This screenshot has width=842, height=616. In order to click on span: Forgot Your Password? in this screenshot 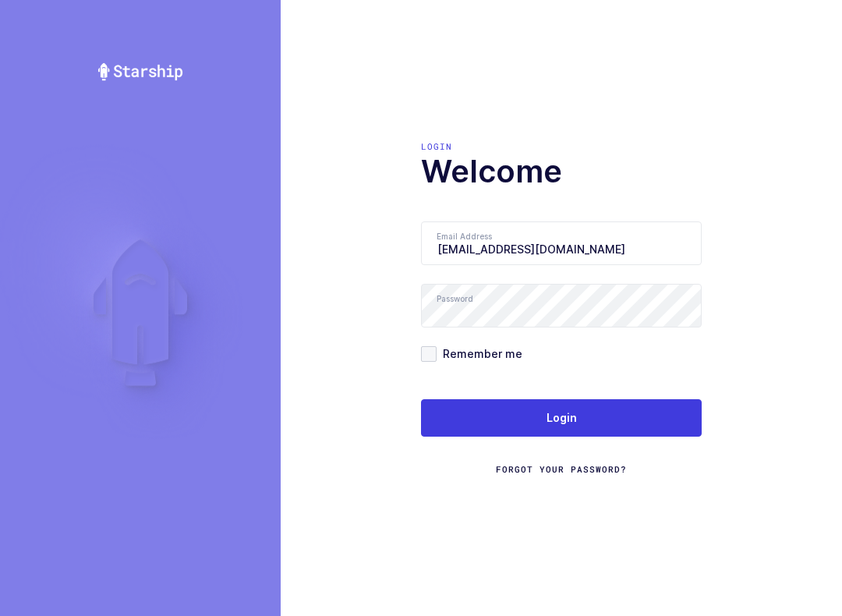, I will do `click(561, 469)`.